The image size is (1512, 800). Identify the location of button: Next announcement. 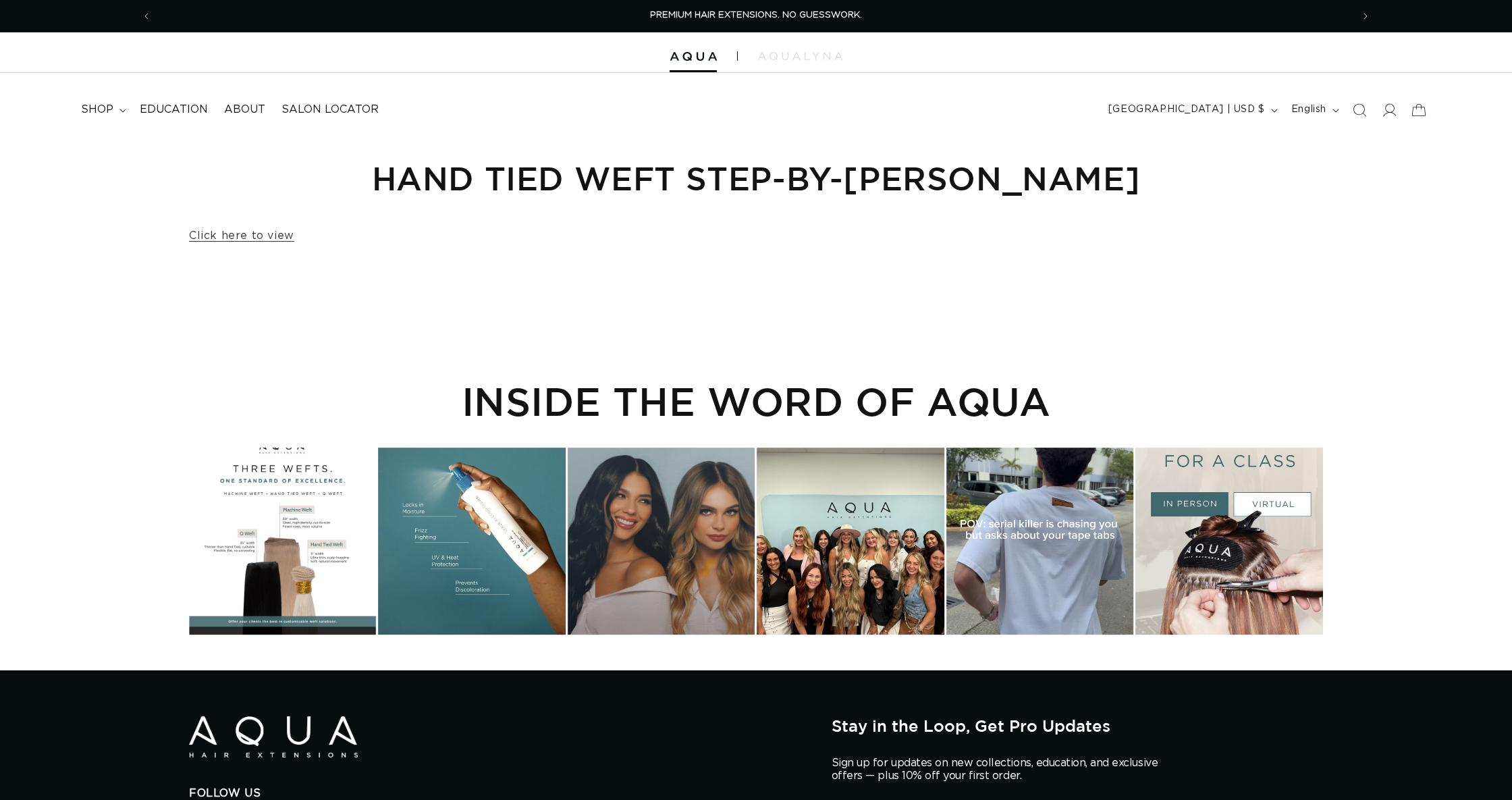
(1366, 16).